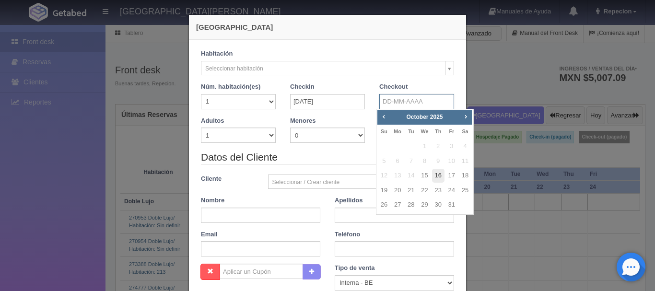 The width and height of the screenshot is (655, 291). Describe the element at coordinates (465, 131) in the screenshot. I see `span: Saturday` at that location.